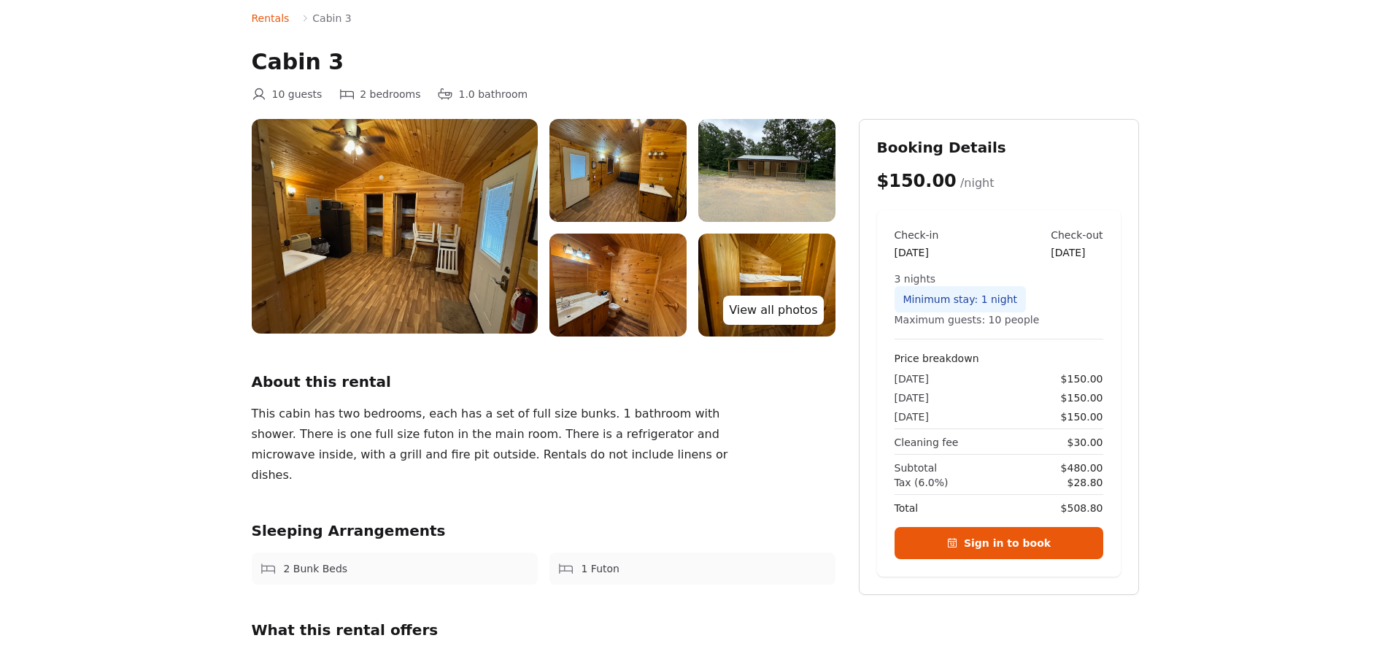 This screenshot has width=1390, height=665. What do you see at coordinates (1085, 442) in the screenshot?
I see `span: $30.00` at bounding box center [1085, 442].